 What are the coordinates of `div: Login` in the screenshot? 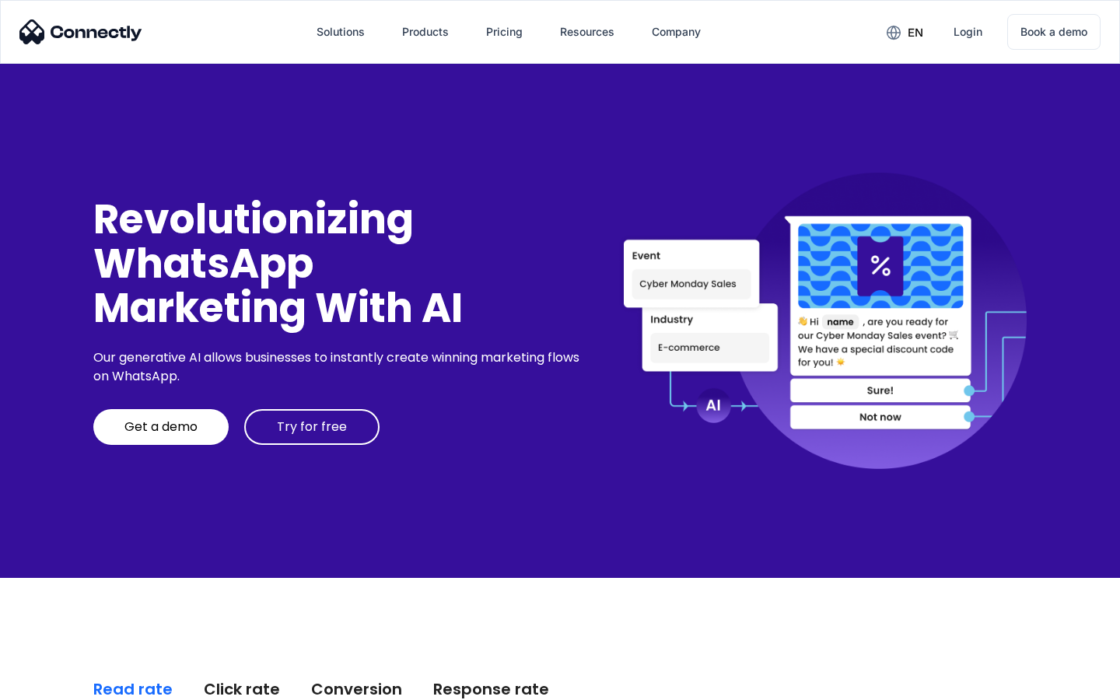 It's located at (967, 32).